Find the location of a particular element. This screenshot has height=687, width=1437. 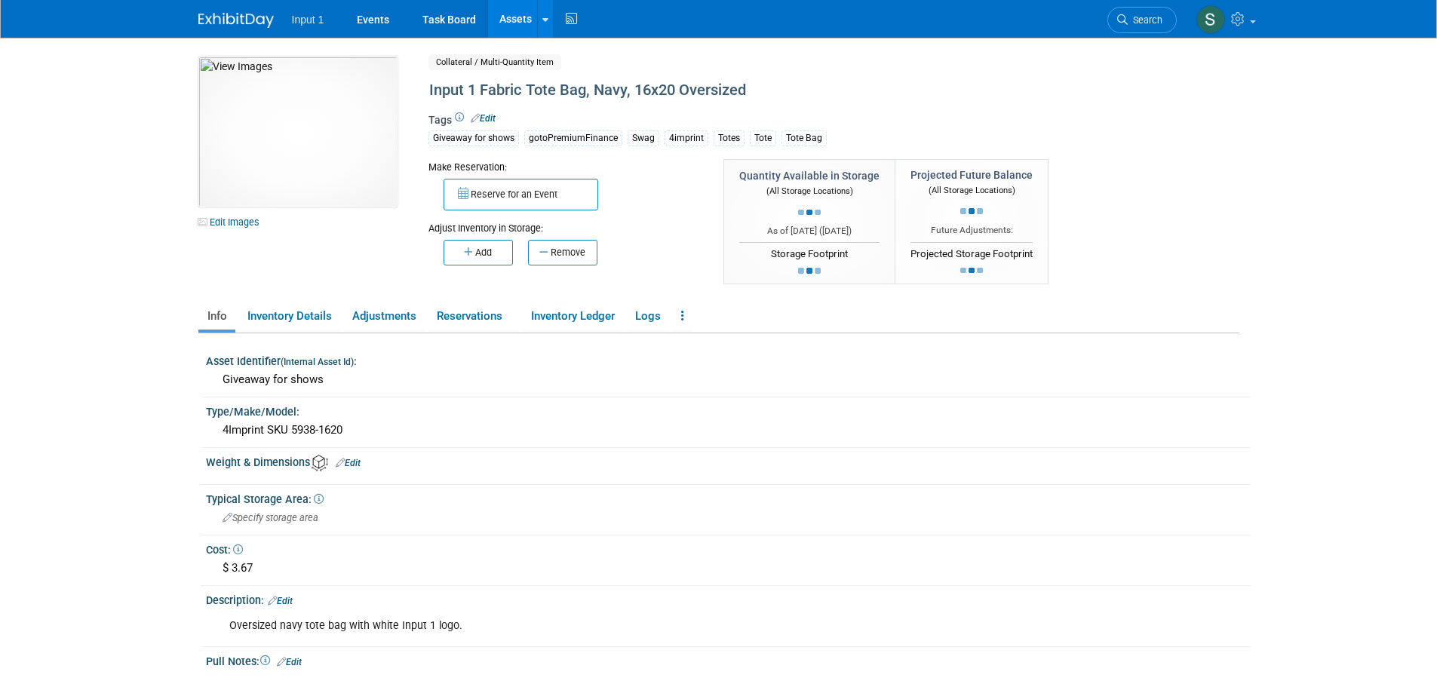

a: Info is located at coordinates (216, 316).